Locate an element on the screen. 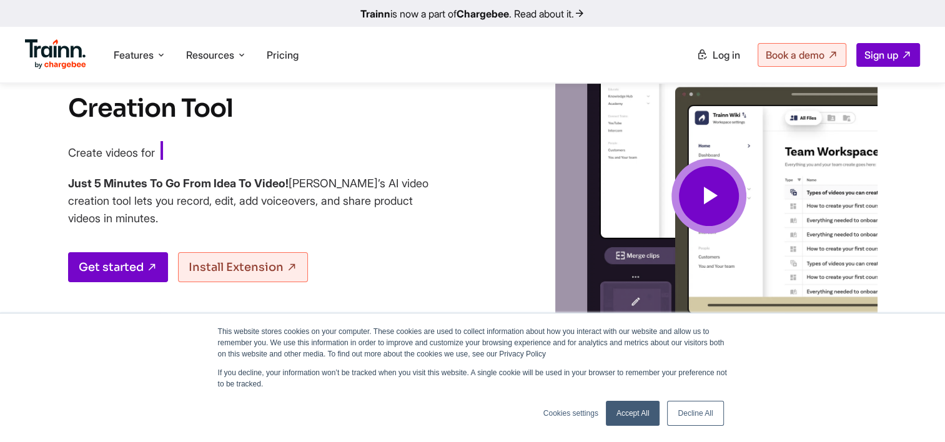 The image size is (945, 442). a: Install Extension is located at coordinates (243, 267).